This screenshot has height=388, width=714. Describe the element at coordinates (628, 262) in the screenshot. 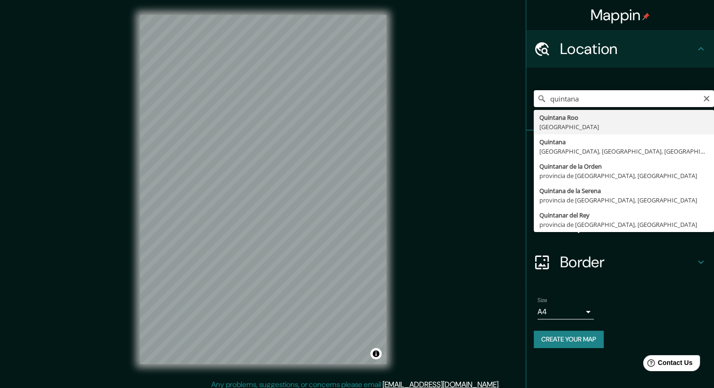

I see `h4: Border` at that location.